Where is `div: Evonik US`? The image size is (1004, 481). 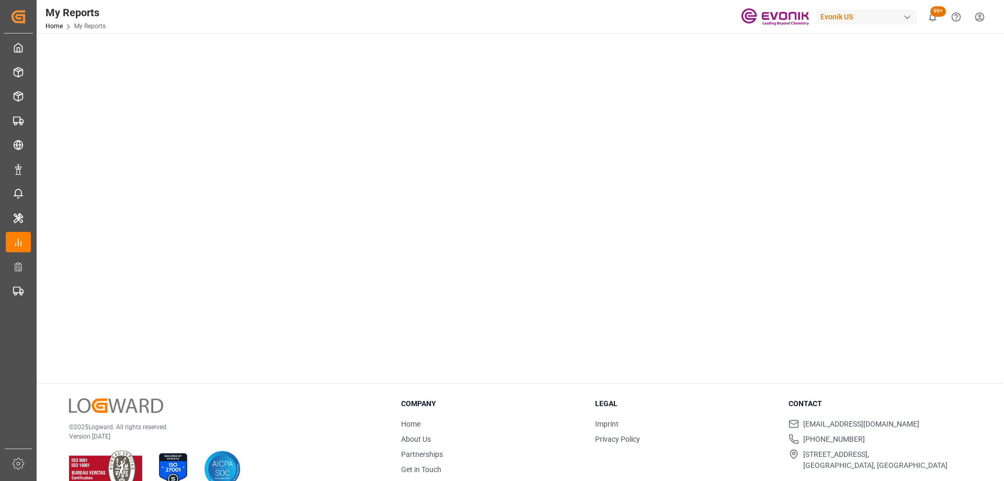
div: Evonik US is located at coordinates (867, 17).